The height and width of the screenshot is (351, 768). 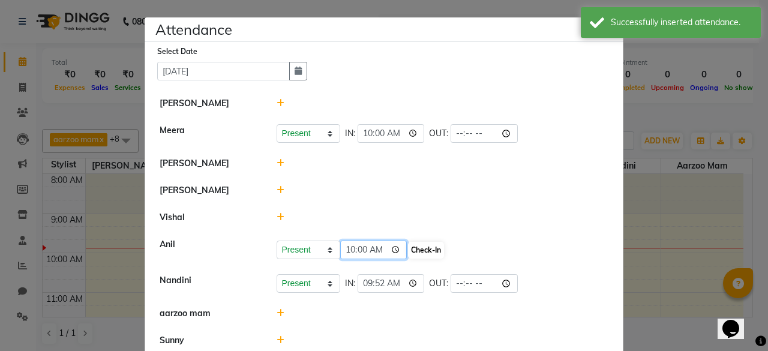 What do you see at coordinates (209, 313) in the screenshot?
I see `div: aarzoo mam` at bounding box center [209, 313].